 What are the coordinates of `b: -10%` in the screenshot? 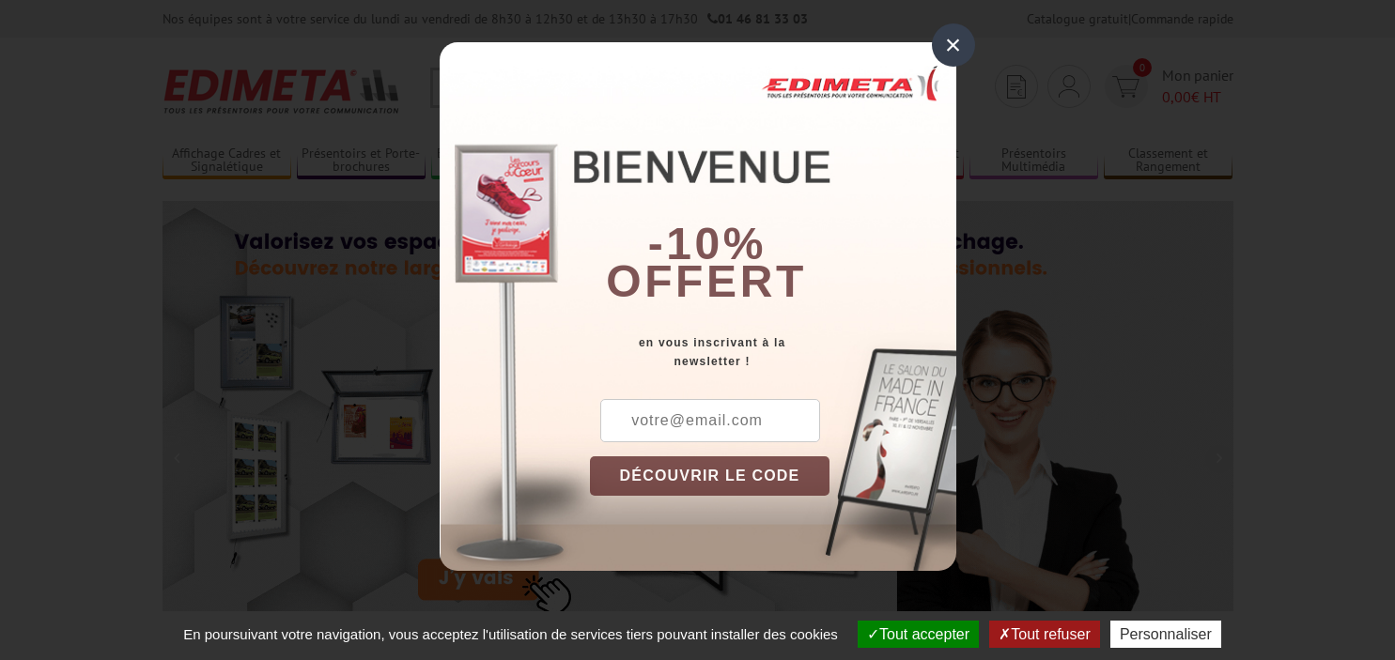 It's located at (707, 243).